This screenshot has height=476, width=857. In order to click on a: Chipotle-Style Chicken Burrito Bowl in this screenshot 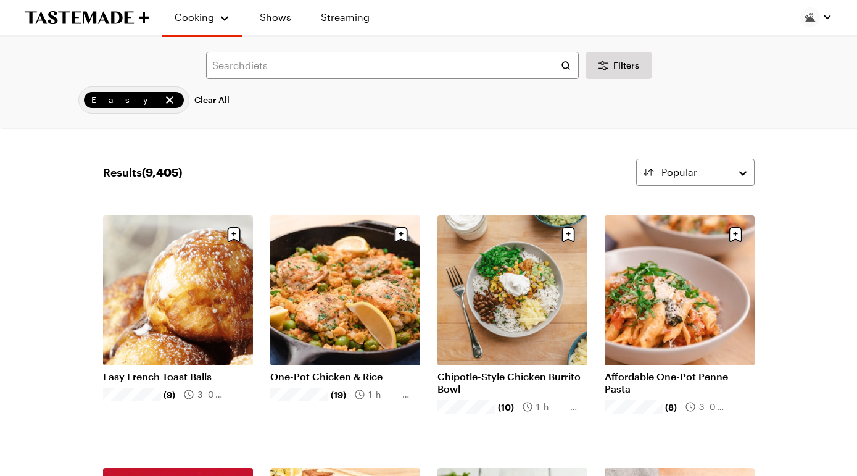, I will do `click(512, 382)`.